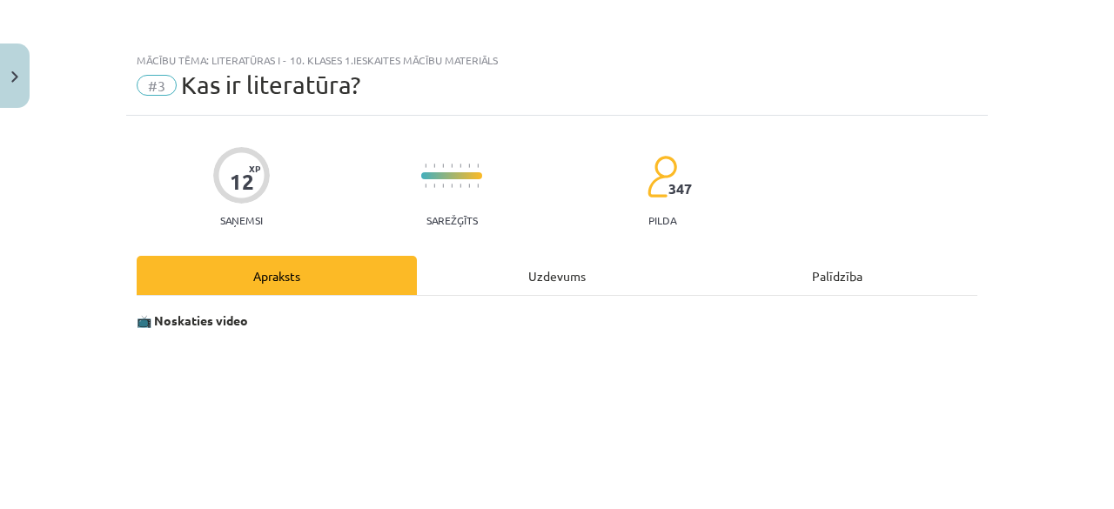 This screenshot has height=509, width=1114. I want to click on span: #3, so click(157, 85).